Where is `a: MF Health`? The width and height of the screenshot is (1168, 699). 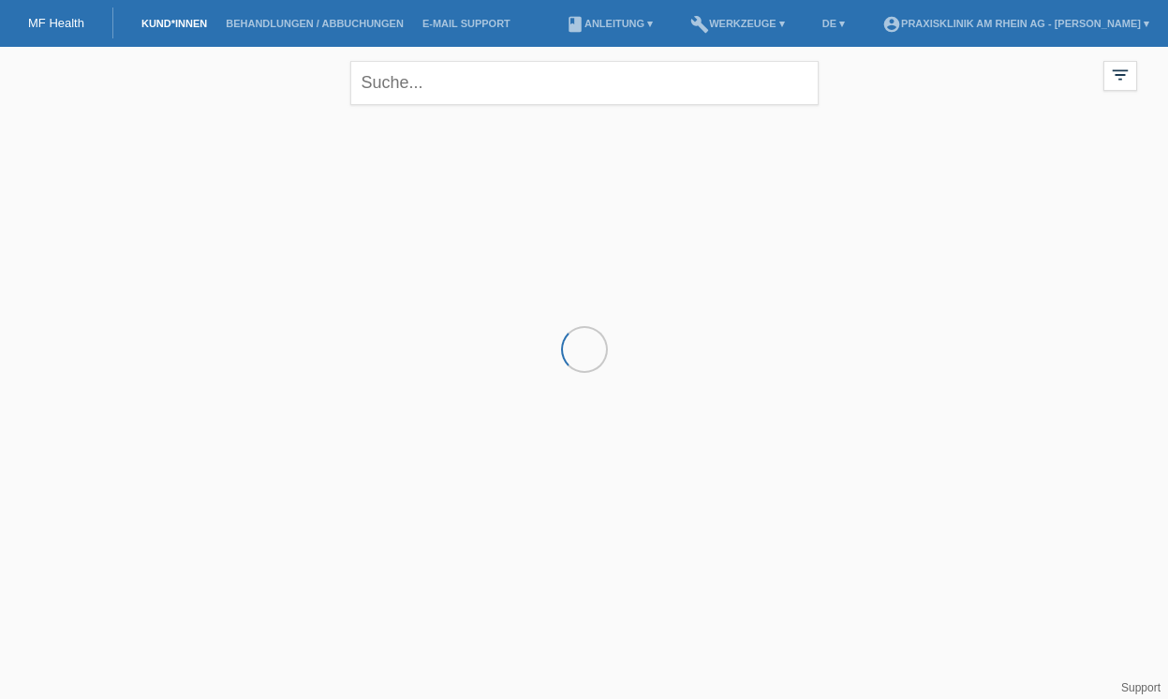 a: MF Health is located at coordinates (56, 22).